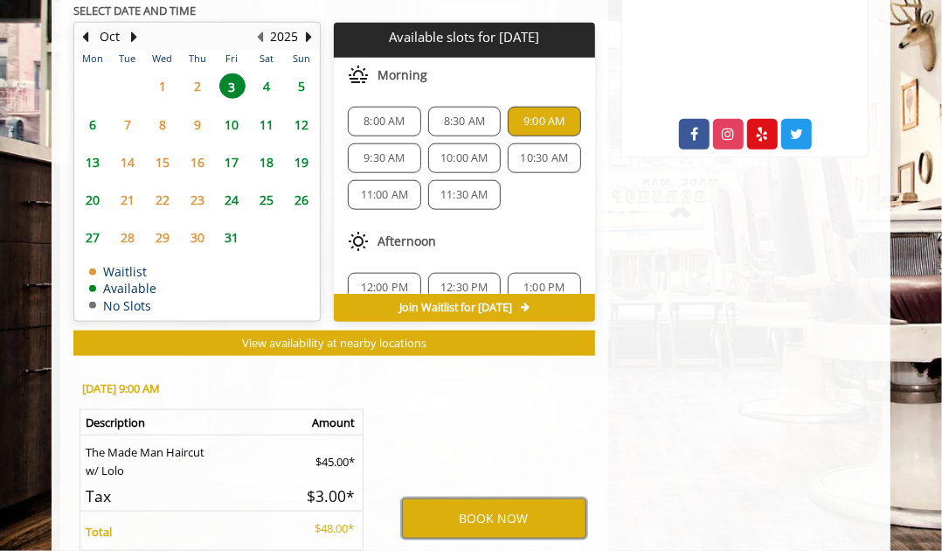 The image size is (942, 551). Describe the element at coordinates (163, 162) in the screenshot. I see `td: Select day15` at that location.